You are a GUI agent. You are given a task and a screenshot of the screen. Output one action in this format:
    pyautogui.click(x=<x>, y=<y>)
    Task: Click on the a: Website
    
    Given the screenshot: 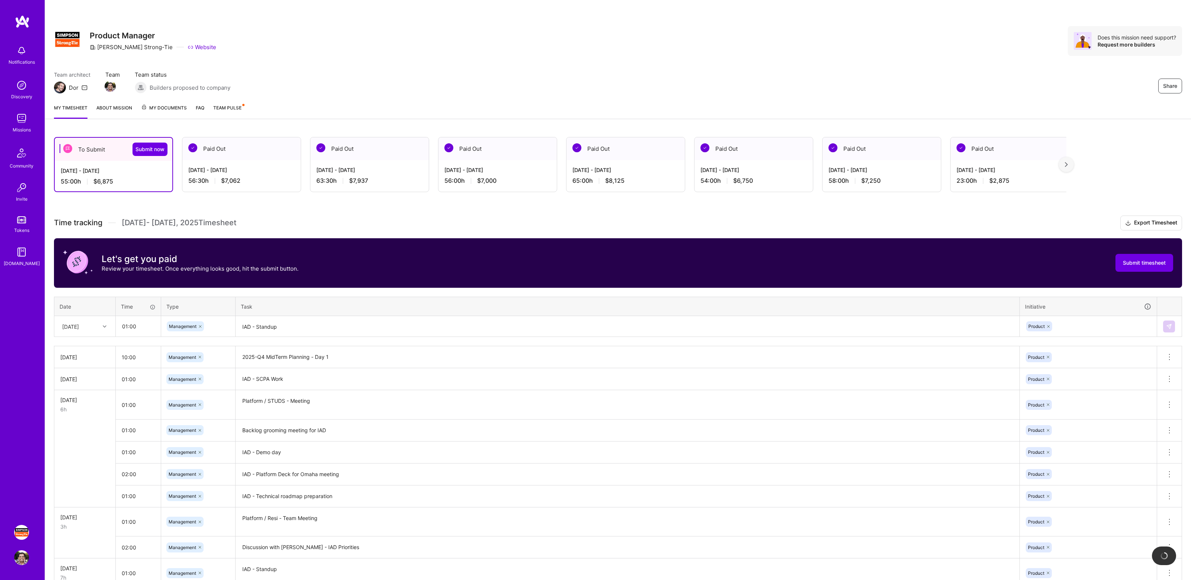 What is the action you would take?
    pyautogui.click(x=202, y=47)
    